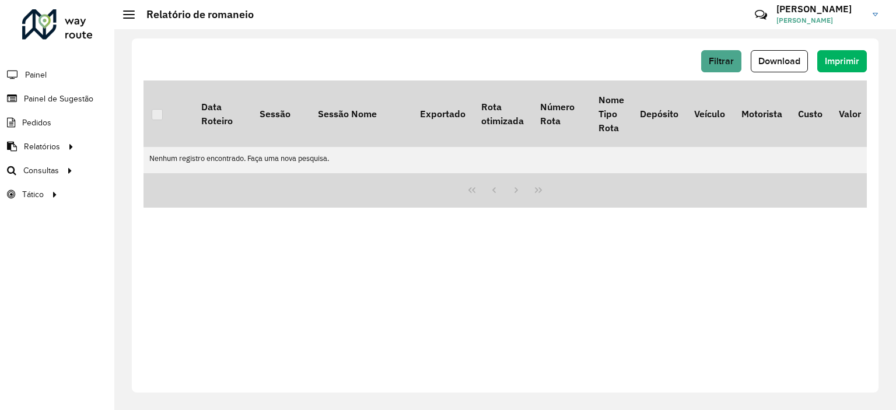 This screenshot has width=896, height=410. Describe the element at coordinates (37, 123) in the screenshot. I see `span: Pedidos` at that location.